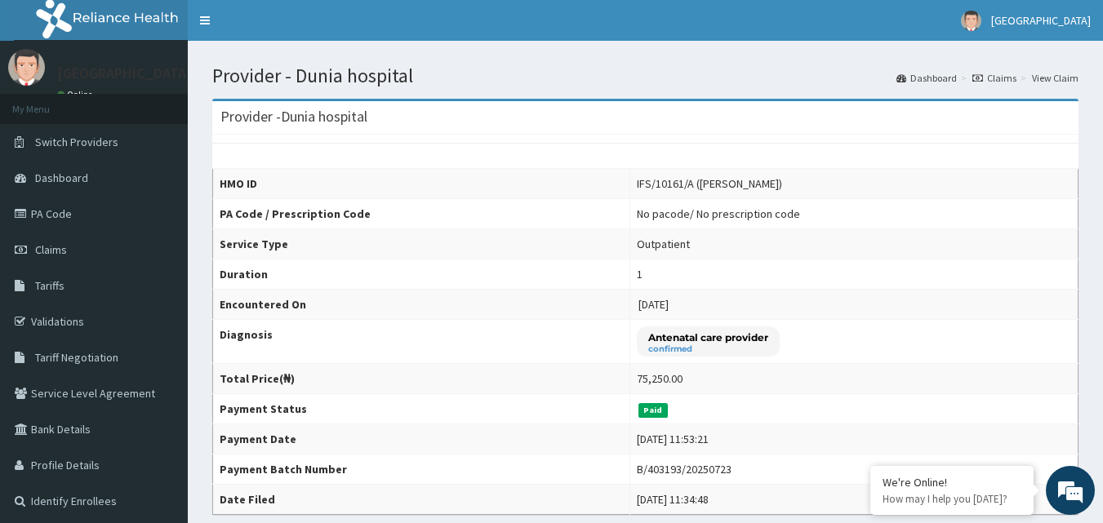 This screenshot has width=1103, height=523. What do you see at coordinates (51, 250) in the screenshot?
I see `span: Claims` at bounding box center [51, 250].